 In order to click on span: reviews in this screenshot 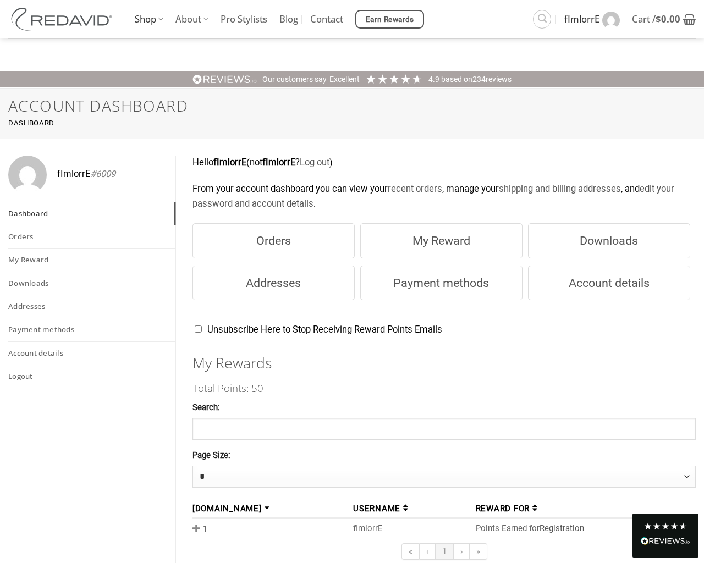, I will do `click(498, 79)`.